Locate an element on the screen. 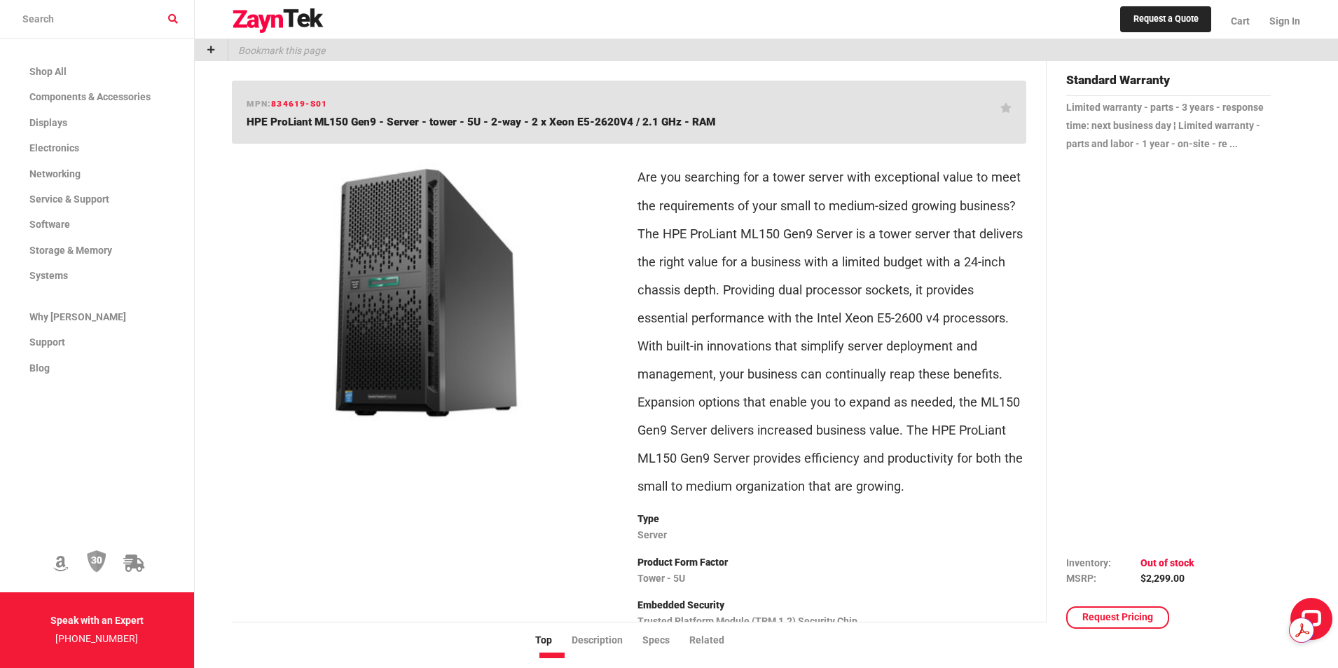 This screenshot has width=1338, height=668. span: Shop All is located at coordinates (48, 71).